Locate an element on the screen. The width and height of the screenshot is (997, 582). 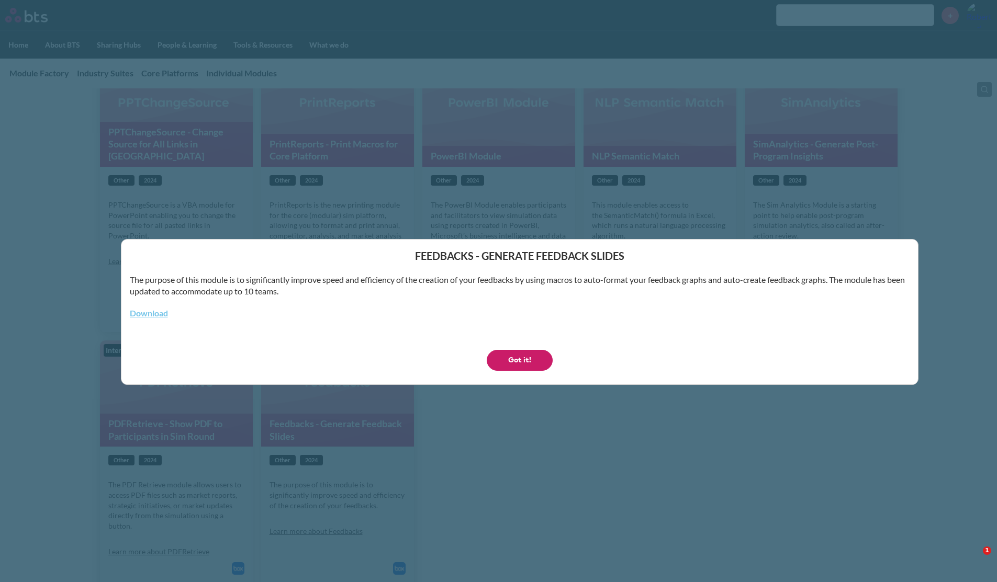
p: The purpose of this module is to significantly improve speed and efficiency of the creation of yo... is located at coordinates (519, 286).